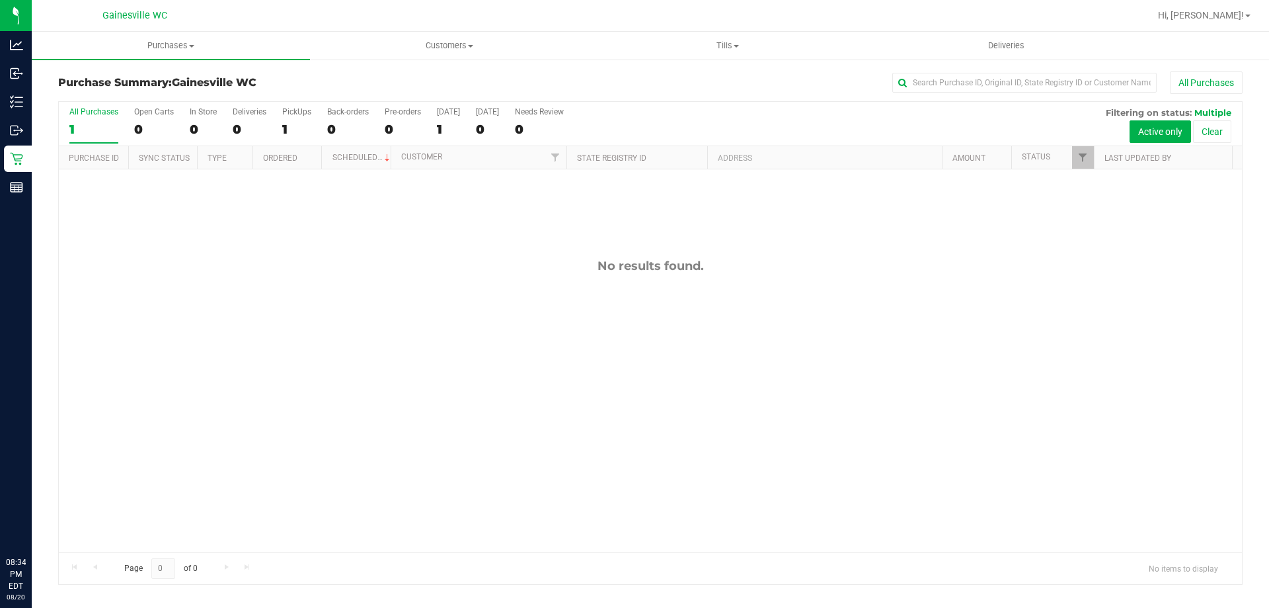 The image size is (1269, 608). What do you see at coordinates (651, 266) in the screenshot?
I see `div: No results found.` at bounding box center [651, 266].